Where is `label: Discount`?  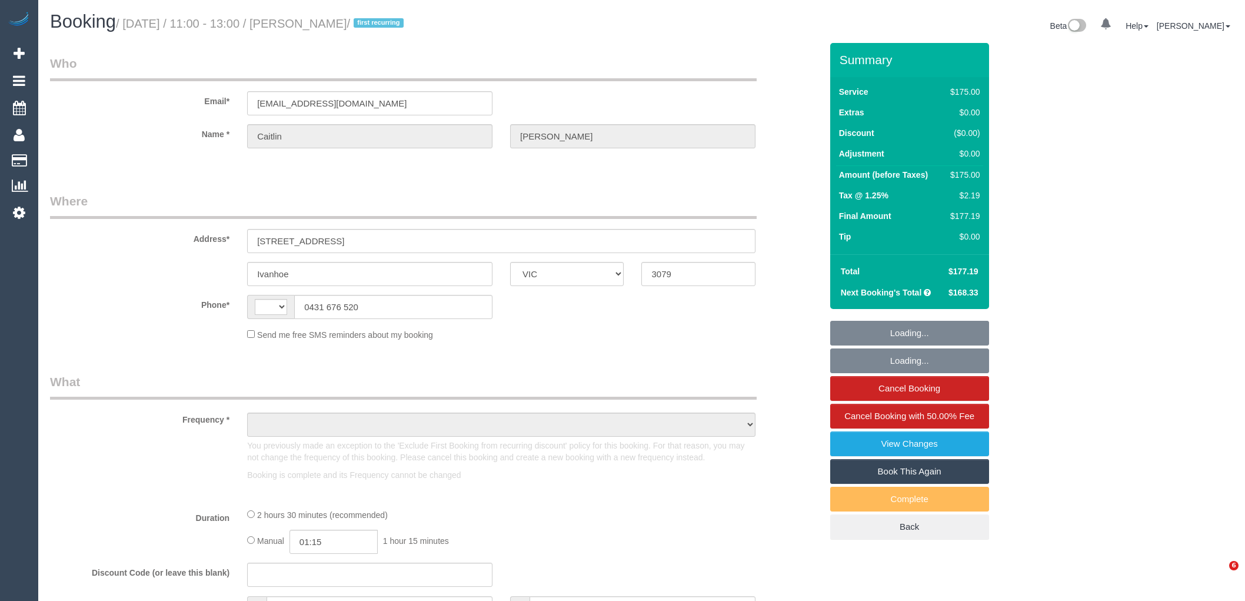 label: Discount is located at coordinates (857, 133).